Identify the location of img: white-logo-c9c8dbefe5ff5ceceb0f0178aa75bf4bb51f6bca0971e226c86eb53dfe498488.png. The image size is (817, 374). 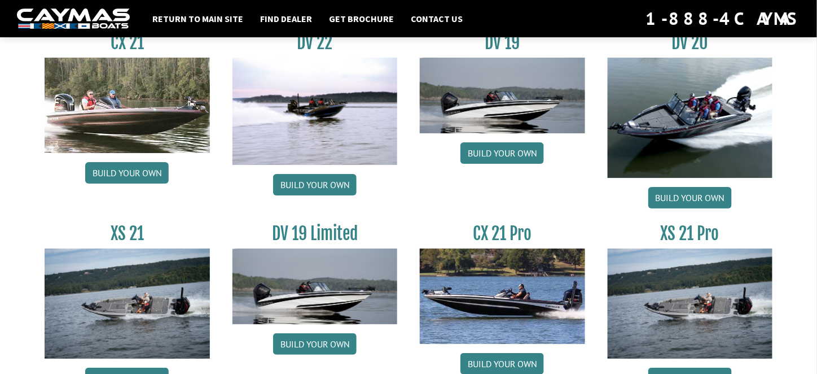
(73, 19).